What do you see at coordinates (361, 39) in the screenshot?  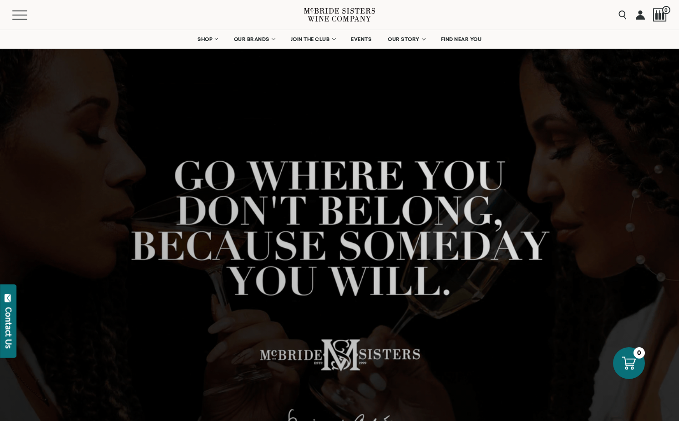 I see `a: EVENTS` at bounding box center [361, 39].